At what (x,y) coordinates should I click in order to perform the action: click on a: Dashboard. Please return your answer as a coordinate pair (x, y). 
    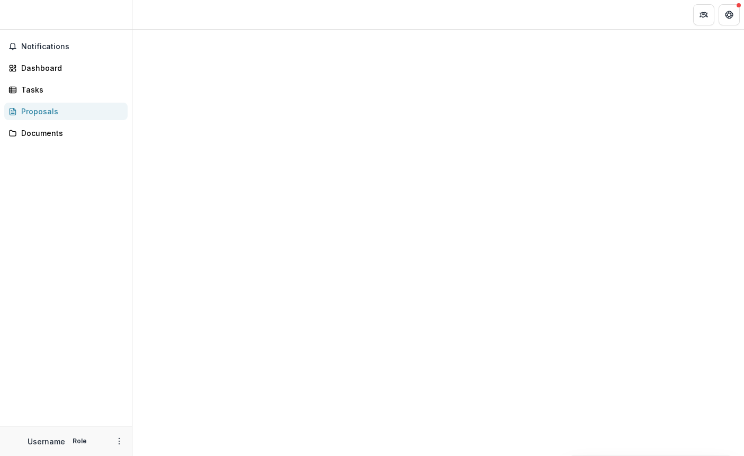
    Looking at the image, I should click on (66, 68).